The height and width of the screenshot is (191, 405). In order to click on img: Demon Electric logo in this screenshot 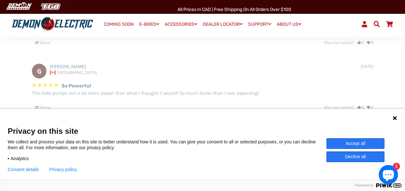, I will do `click(52, 24)`.